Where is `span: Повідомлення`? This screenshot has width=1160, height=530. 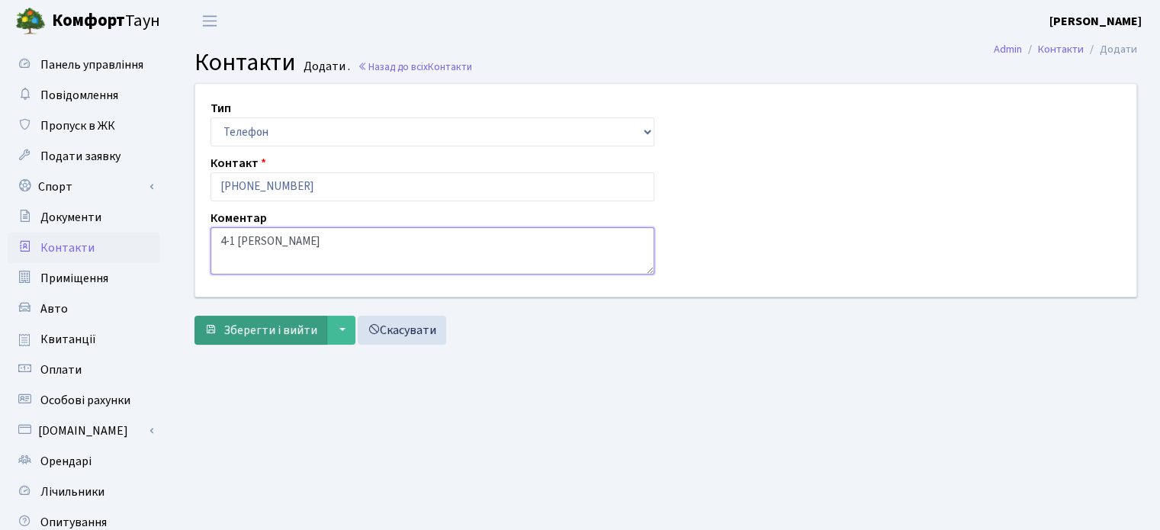
span: Повідомлення is located at coordinates (79, 95).